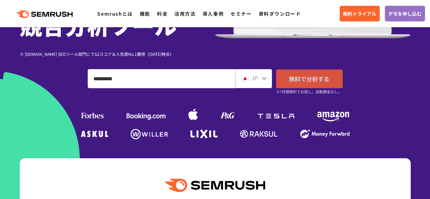 The width and height of the screenshot is (430, 199). What do you see at coordinates (279, 14) in the screenshot?
I see `a: 資料ダウンロード` at bounding box center [279, 14].